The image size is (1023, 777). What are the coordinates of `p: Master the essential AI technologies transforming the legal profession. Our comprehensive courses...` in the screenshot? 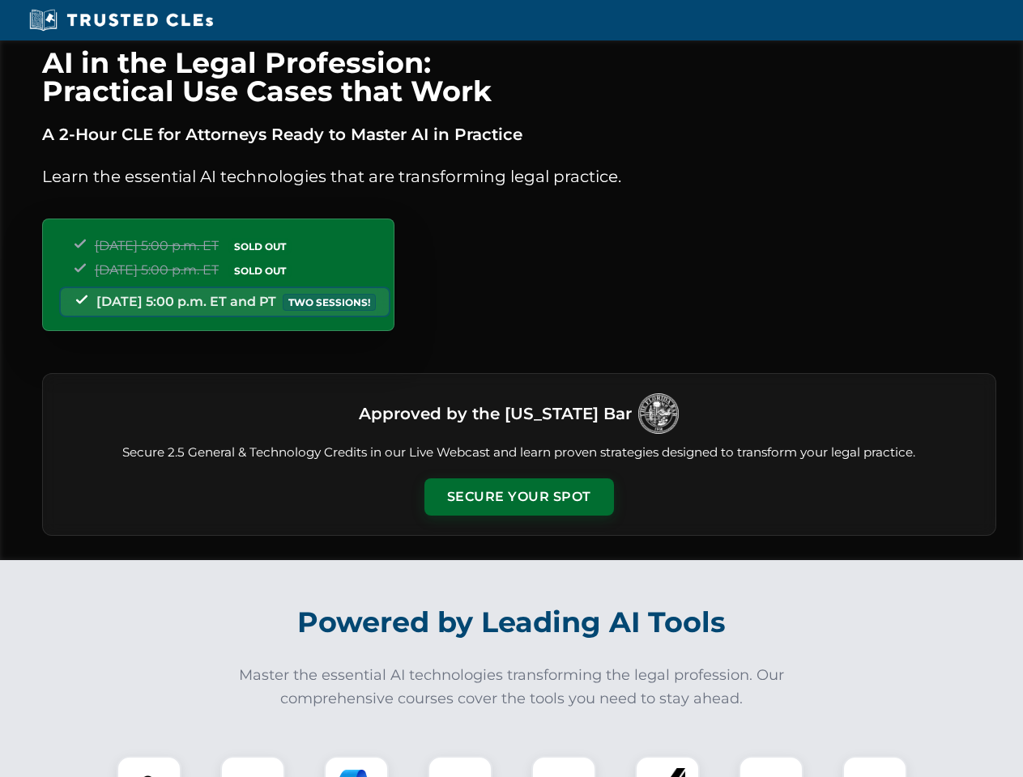 It's located at (512, 688).